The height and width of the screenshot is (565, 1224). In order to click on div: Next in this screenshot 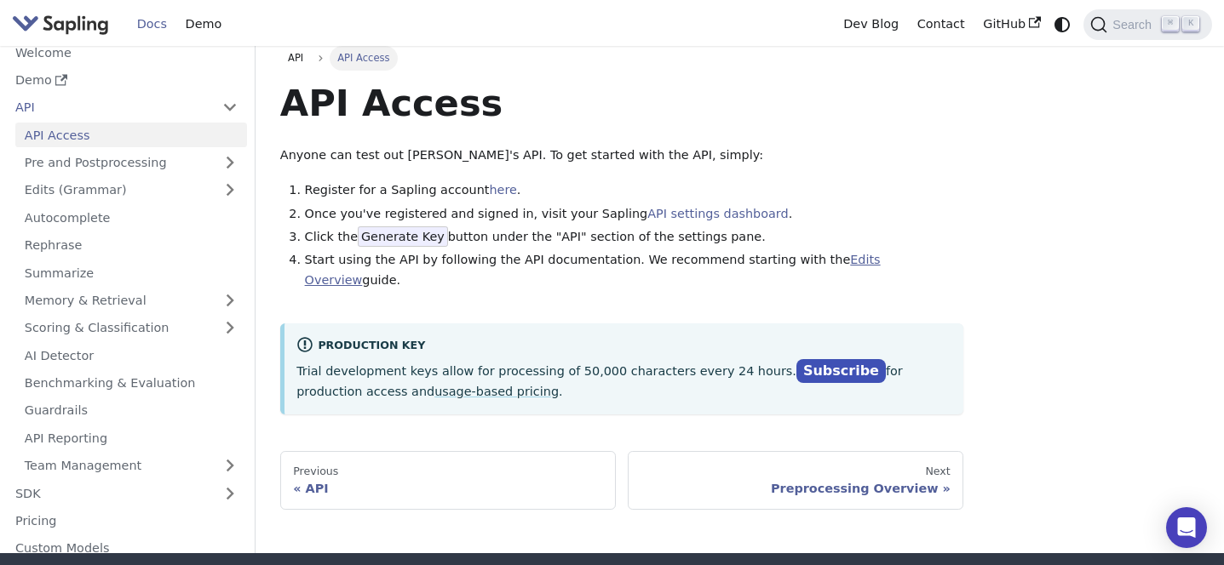, I will do `click(795, 472)`.